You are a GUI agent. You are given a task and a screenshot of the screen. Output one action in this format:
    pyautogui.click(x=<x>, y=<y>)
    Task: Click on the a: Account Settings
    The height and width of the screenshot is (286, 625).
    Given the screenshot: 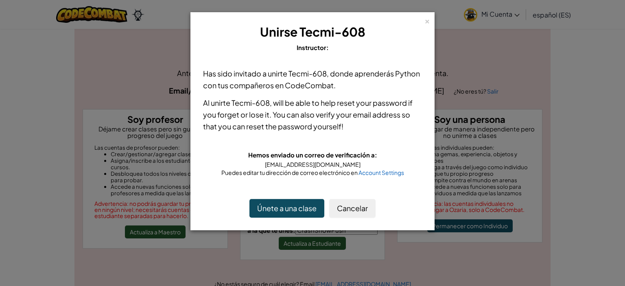 What is the action you would take?
    pyautogui.click(x=381, y=173)
    